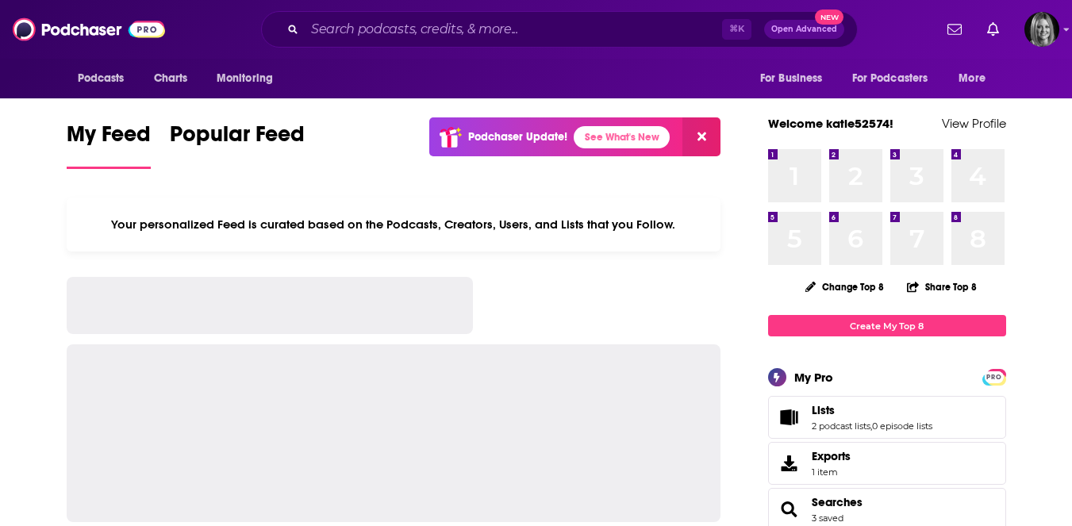  I want to click on span: For Podcasters, so click(891, 79).